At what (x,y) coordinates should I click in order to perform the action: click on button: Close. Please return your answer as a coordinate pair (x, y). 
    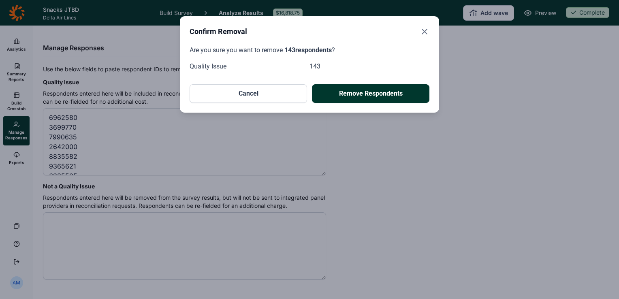
    Looking at the image, I should click on (424, 32).